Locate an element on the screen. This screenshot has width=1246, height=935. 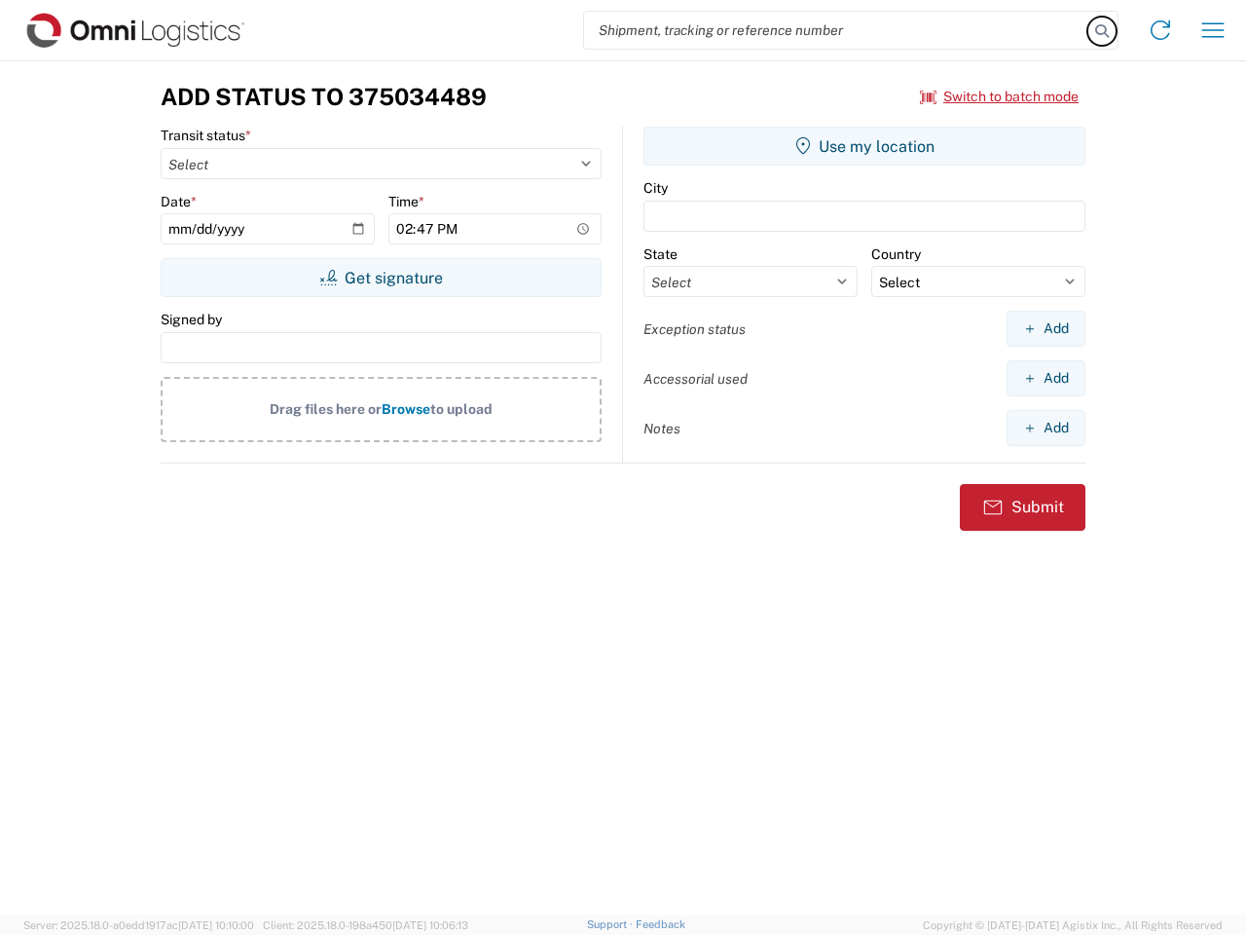
button: Submit is located at coordinates (1022, 507).